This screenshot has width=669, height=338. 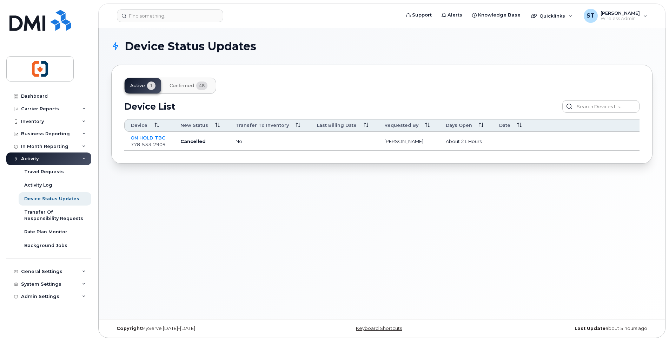 What do you see at coordinates (590, 328) in the screenshot?
I see `strong: Last Update` at bounding box center [590, 328].